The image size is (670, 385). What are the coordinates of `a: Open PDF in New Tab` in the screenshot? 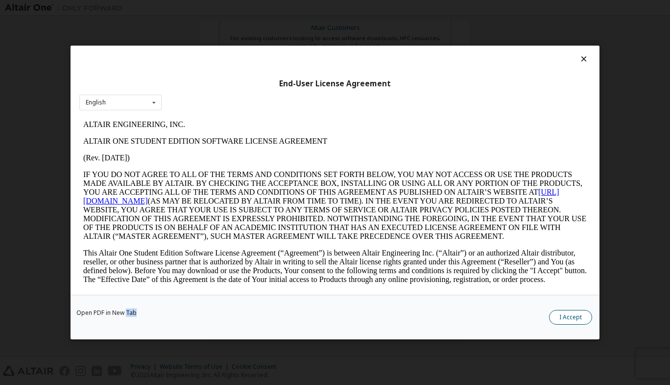 It's located at (106, 313).